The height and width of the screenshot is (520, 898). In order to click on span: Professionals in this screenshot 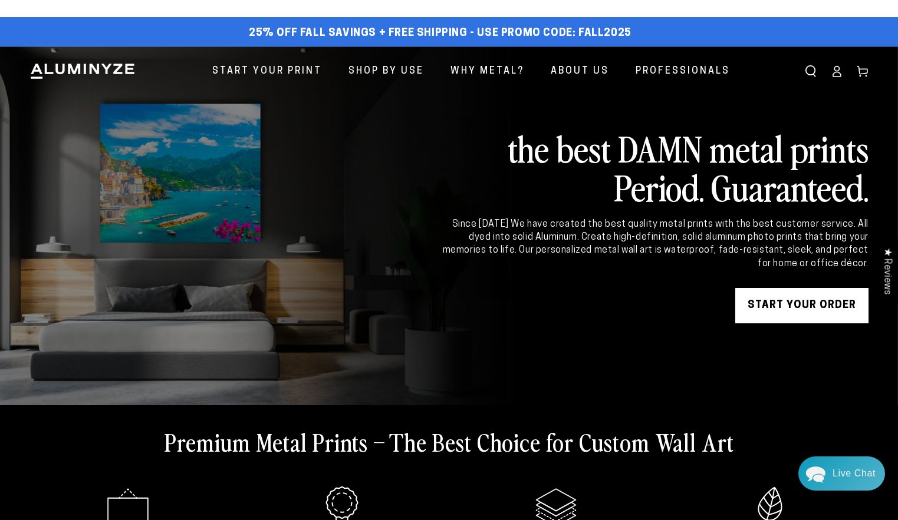, I will do `click(682, 71)`.